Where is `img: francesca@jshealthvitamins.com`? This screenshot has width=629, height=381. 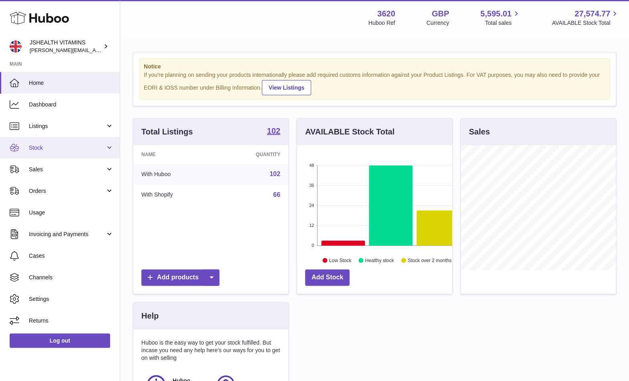
img: francesca@jshealthvitamins.com is located at coordinates (16, 46).